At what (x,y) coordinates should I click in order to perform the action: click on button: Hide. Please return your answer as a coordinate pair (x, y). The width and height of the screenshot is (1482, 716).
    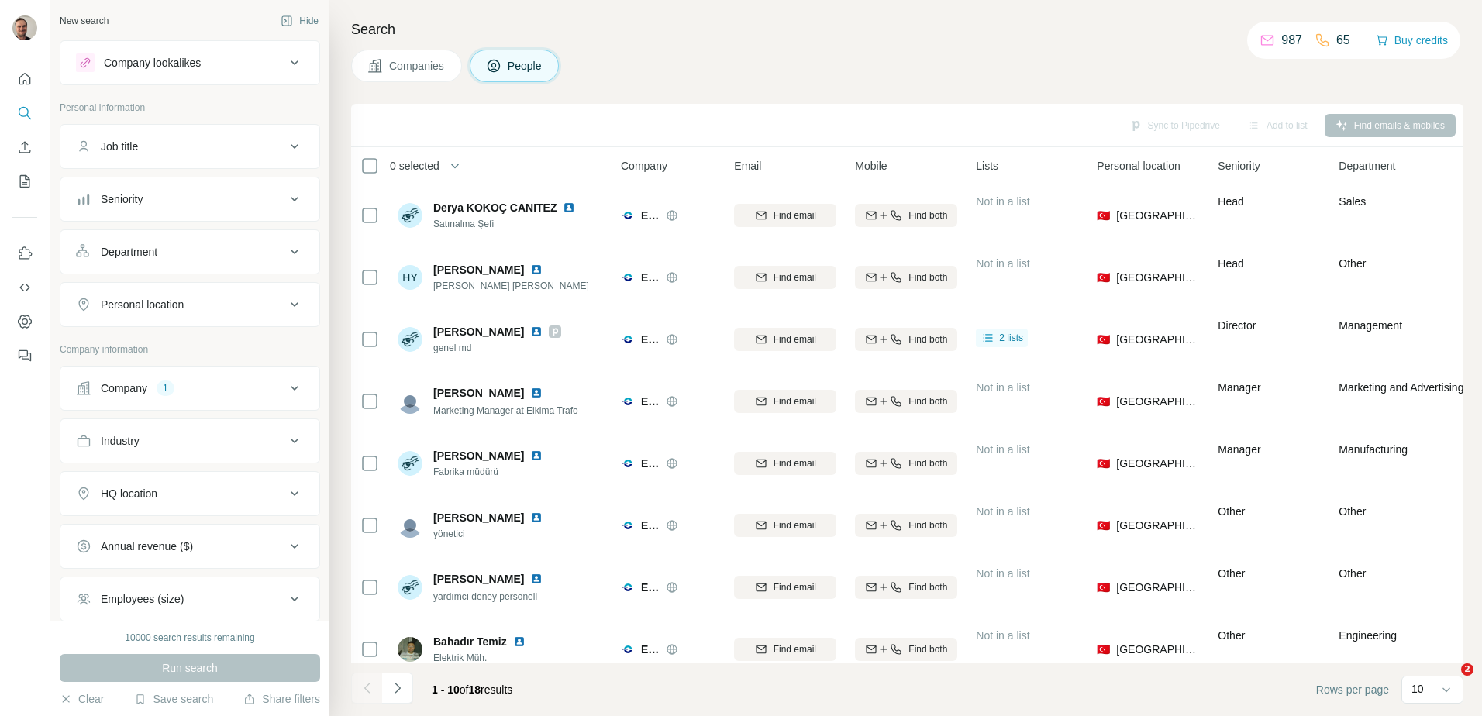
    Looking at the image, I should click on (299, 21).